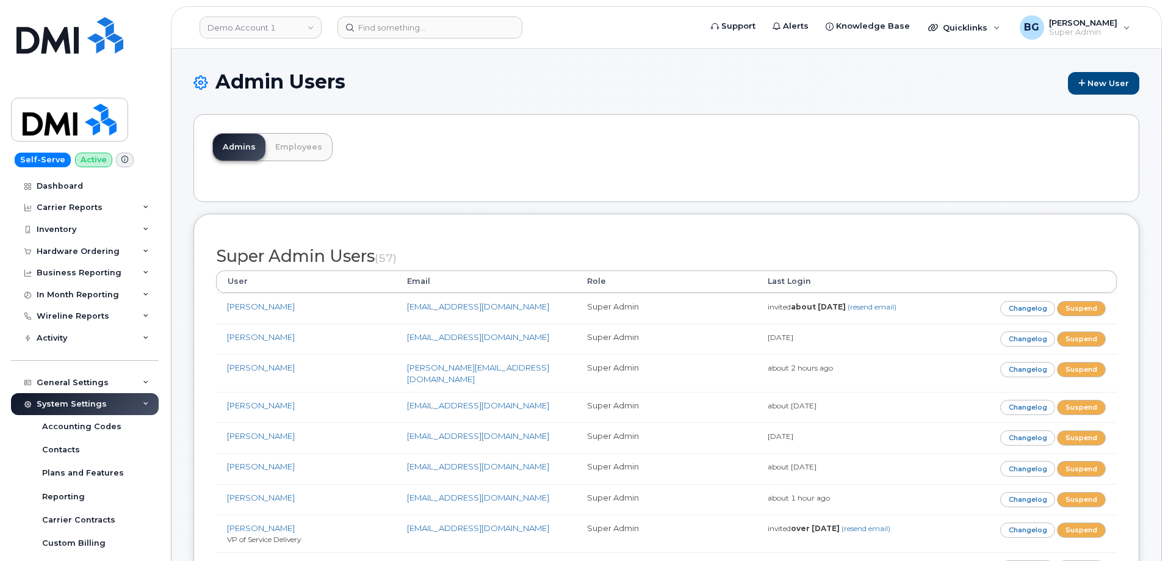 This screenshot has height=561, width=1168. What do you see at coordinates (1103, 83) in the screenshot?
I see `a: New User` at bounding box center [1103, 83].